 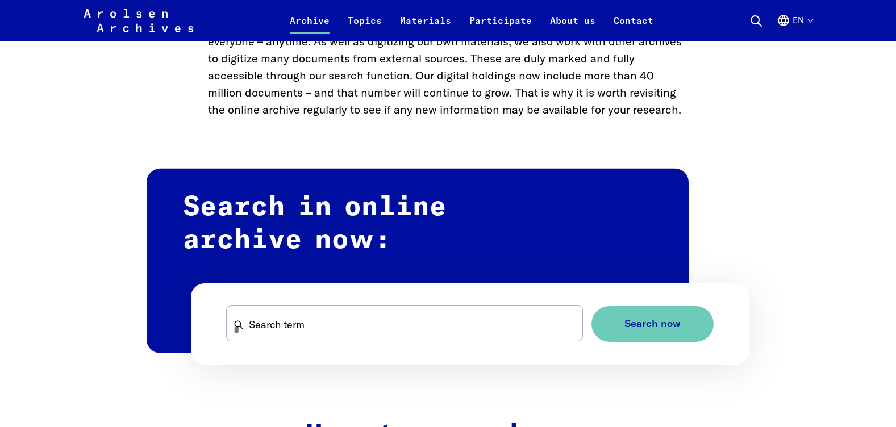 What do you see at coordinates (653, 324) in the screenshot?
I see `button: Search now` at bounding box center [653, 324].